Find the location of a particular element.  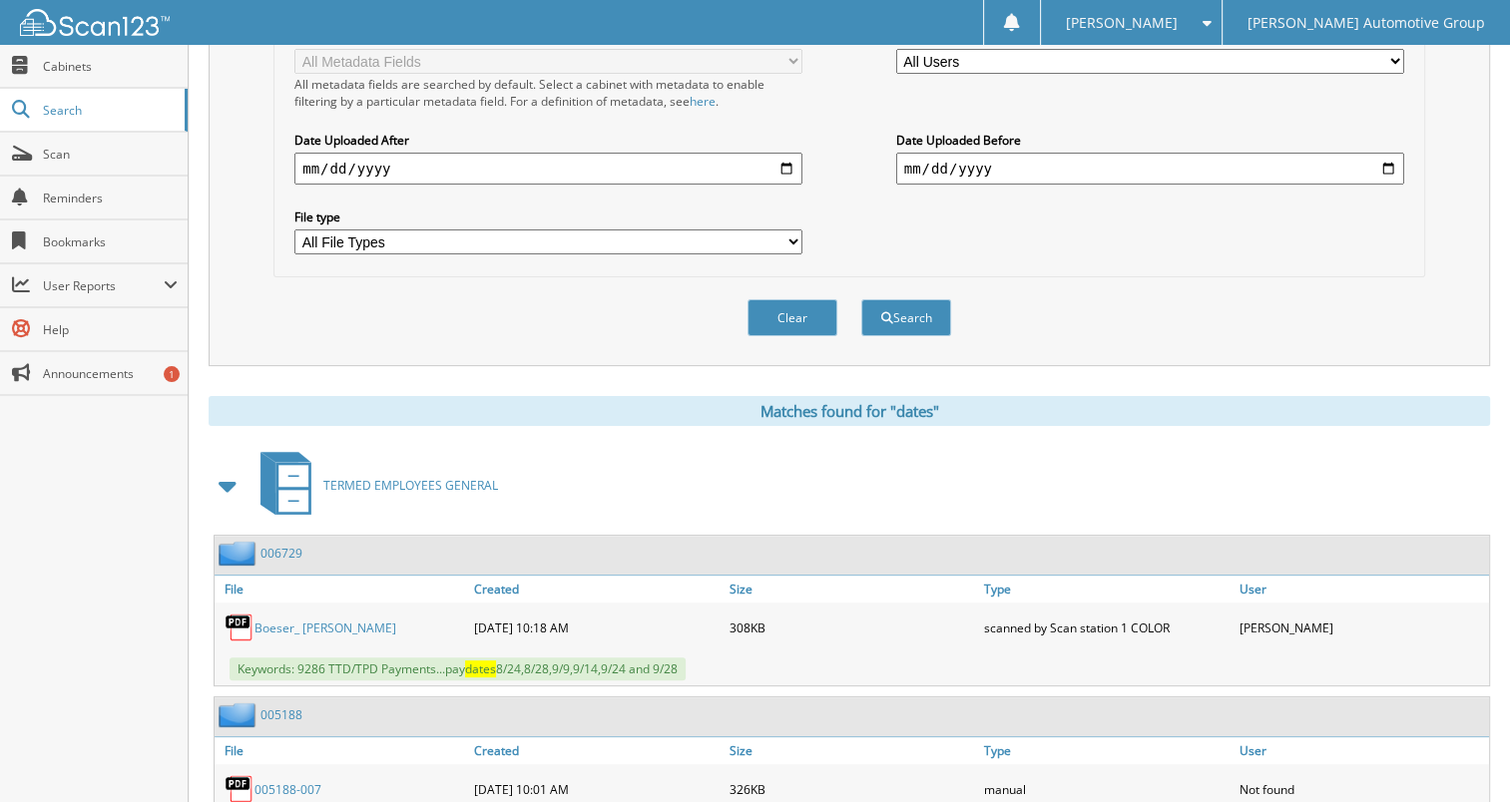

span: User Reports is located at coordinates (103, 285).